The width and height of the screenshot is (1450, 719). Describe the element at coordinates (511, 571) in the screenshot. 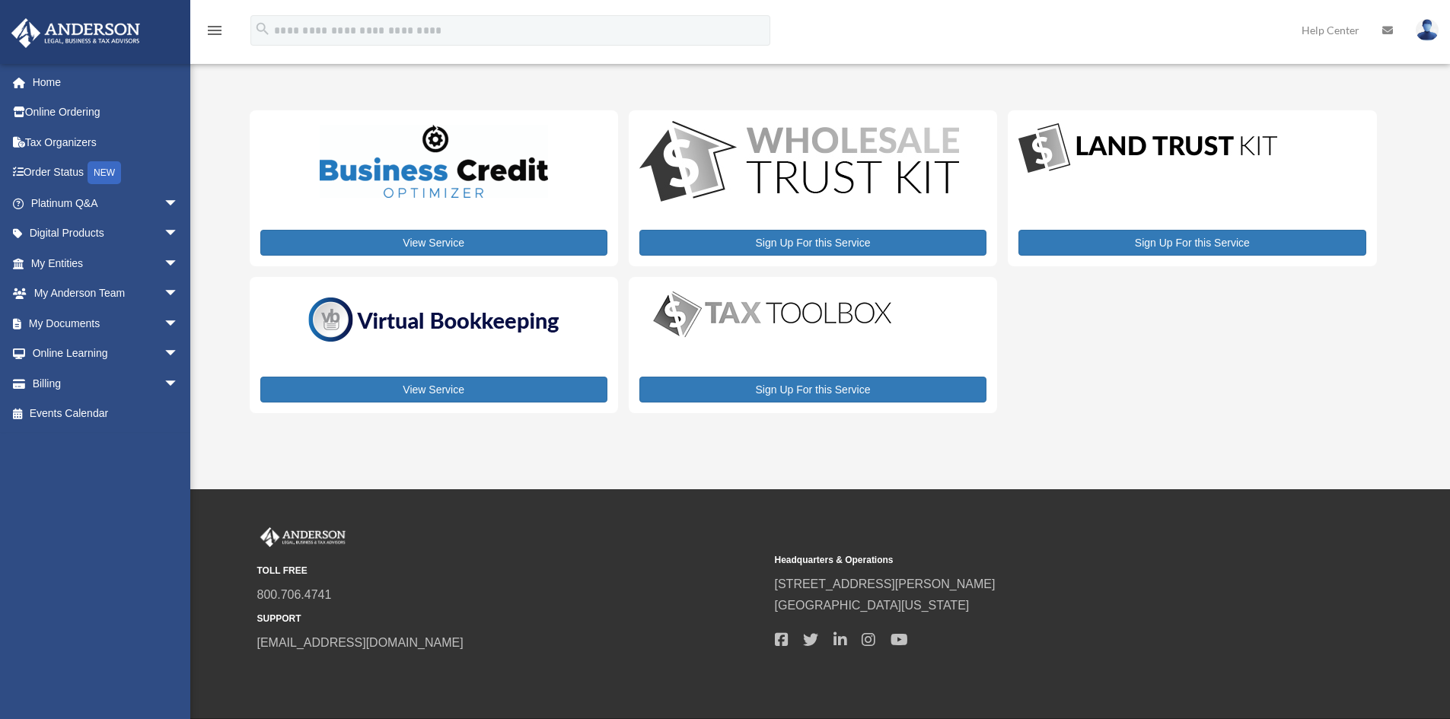

I see `small: TOLL FREE` at that location.